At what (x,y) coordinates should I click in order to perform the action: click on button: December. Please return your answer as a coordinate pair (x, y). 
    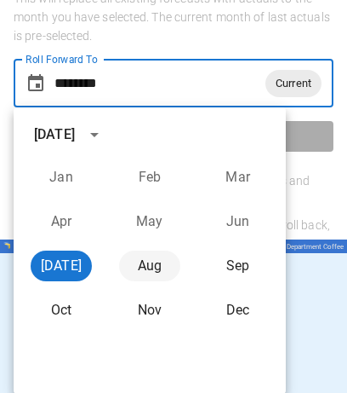
    Looking at the image, I should click on (238, 310).